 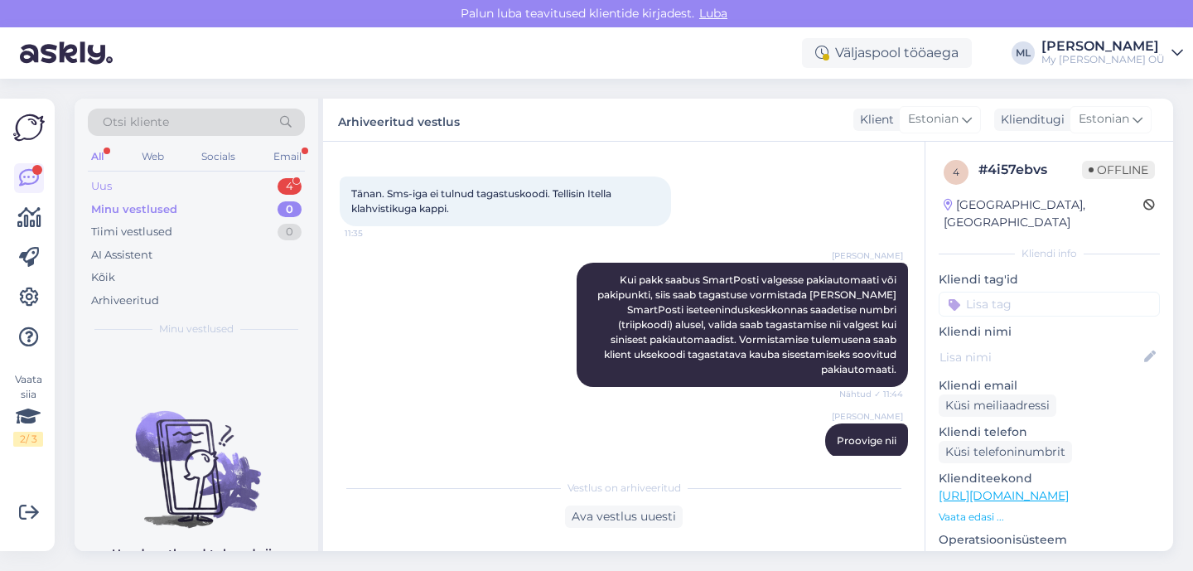 I want to click on div: Minu vestlused, so click(x=134, y=210).